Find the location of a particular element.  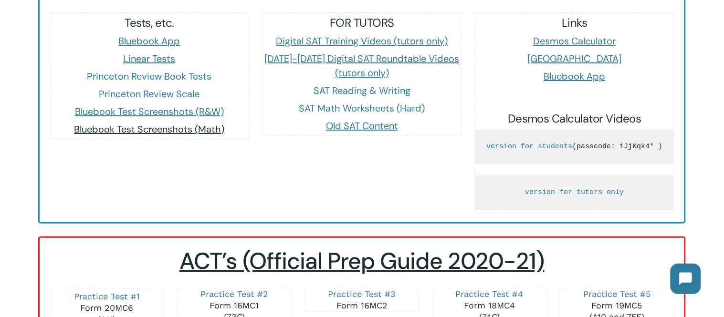

a: Practice Test #5 is located at coordinates (617, 294).